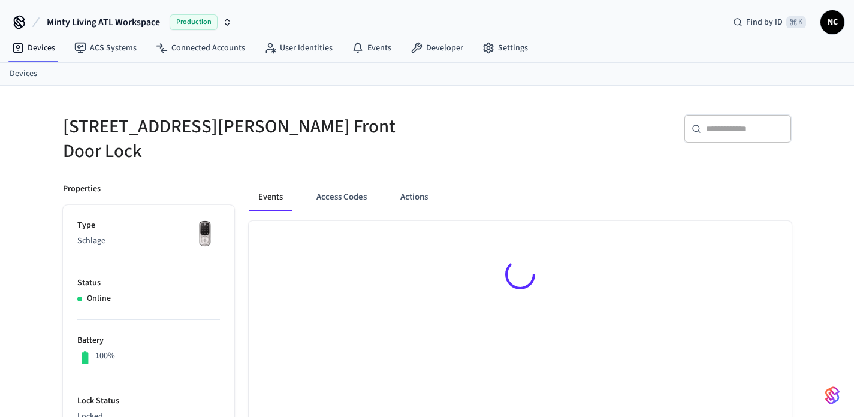 This screenshot has height=417, width=854. What do you see at coordinates (270, 197) in the screenshot?
I see `button: Events` at bounding box center [270, 197].